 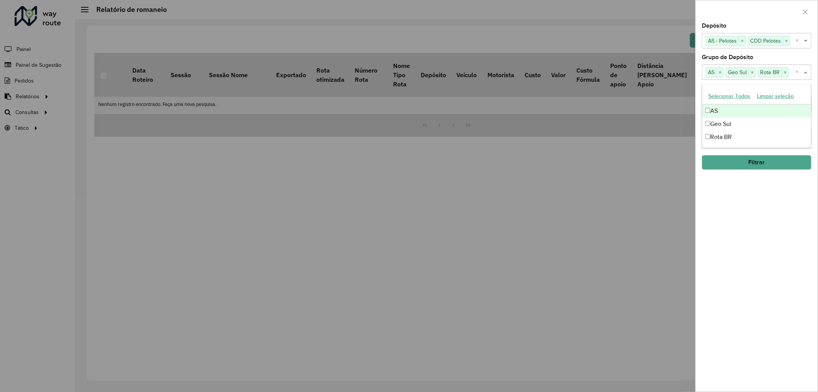 I want to click on span: CDD Pelotas, so click(x=766, y=41).